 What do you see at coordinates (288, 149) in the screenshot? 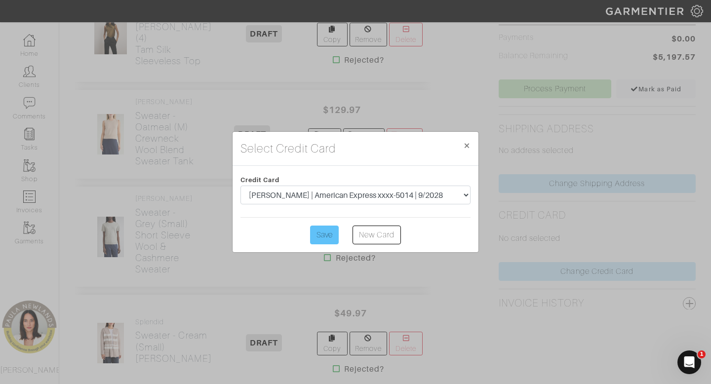
I see `h4: Select Credit Card` at bounding box center [288, 149].